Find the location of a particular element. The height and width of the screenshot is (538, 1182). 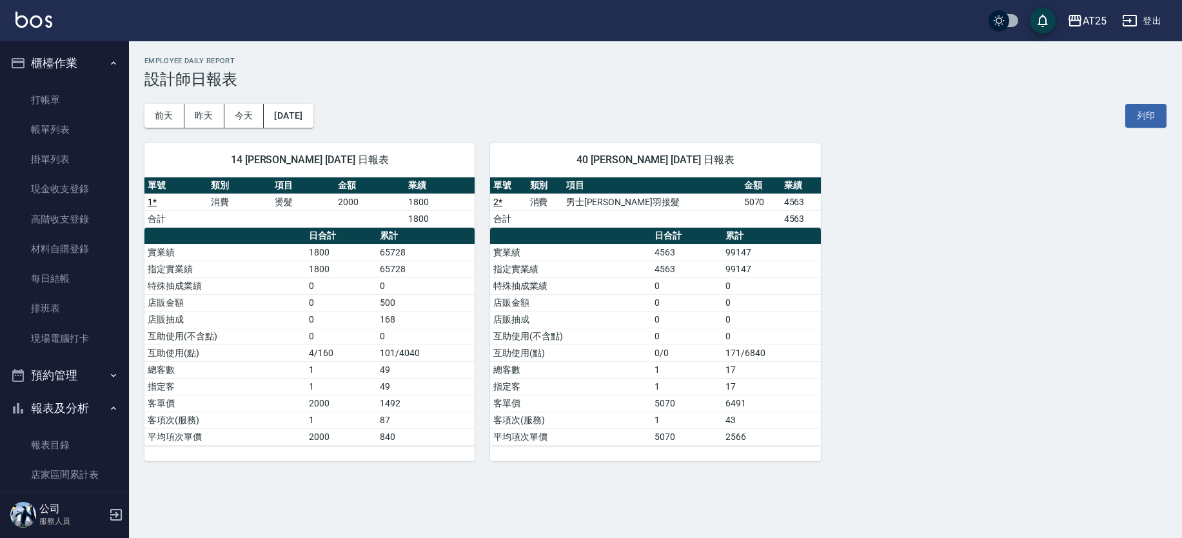

td: 101/4040 is located at coordinates (425, 353).